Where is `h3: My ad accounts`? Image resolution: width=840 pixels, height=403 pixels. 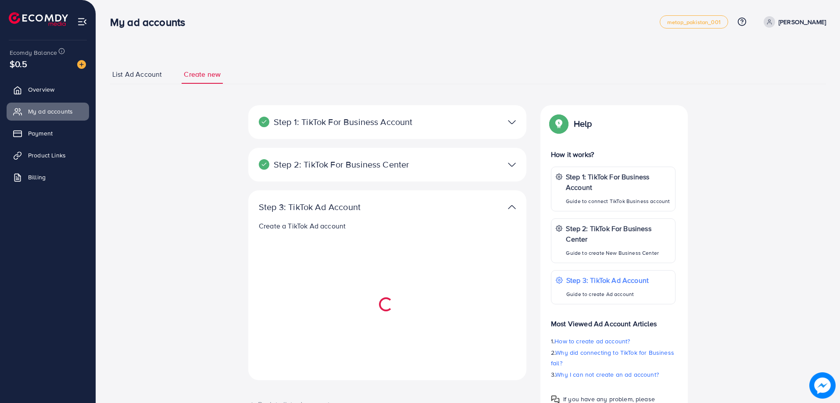 h3: My ad accounts is located at coordinates (151, 22).